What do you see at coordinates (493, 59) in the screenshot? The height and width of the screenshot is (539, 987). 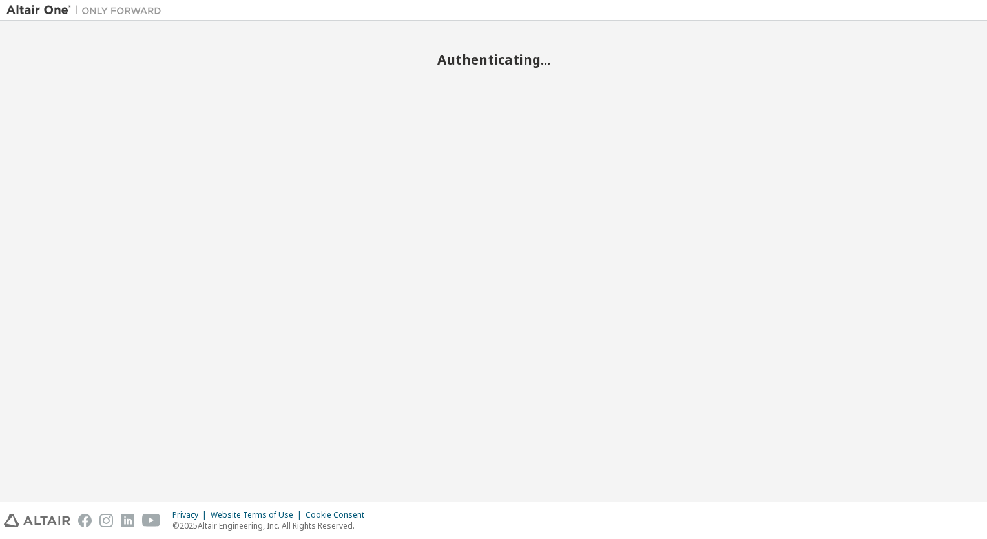 I see `h2: Authenticating...` at bounding box center [493, 59].